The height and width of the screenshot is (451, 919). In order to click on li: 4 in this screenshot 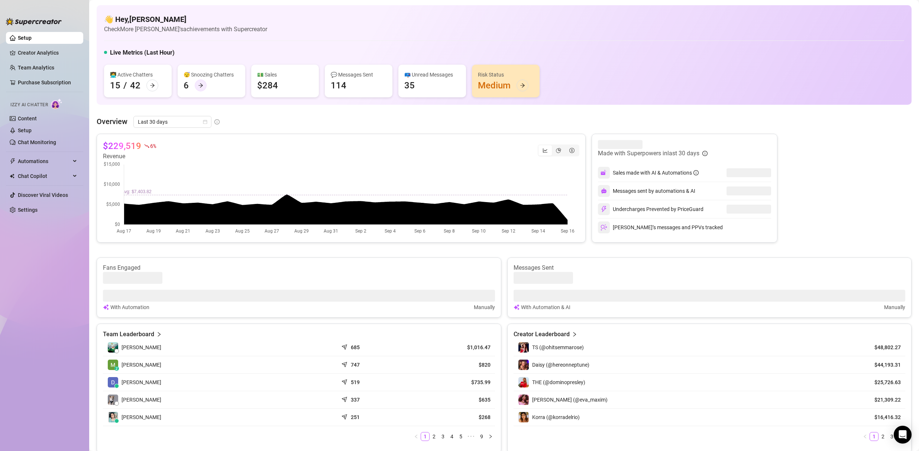, I will do `click(452, 437)`.